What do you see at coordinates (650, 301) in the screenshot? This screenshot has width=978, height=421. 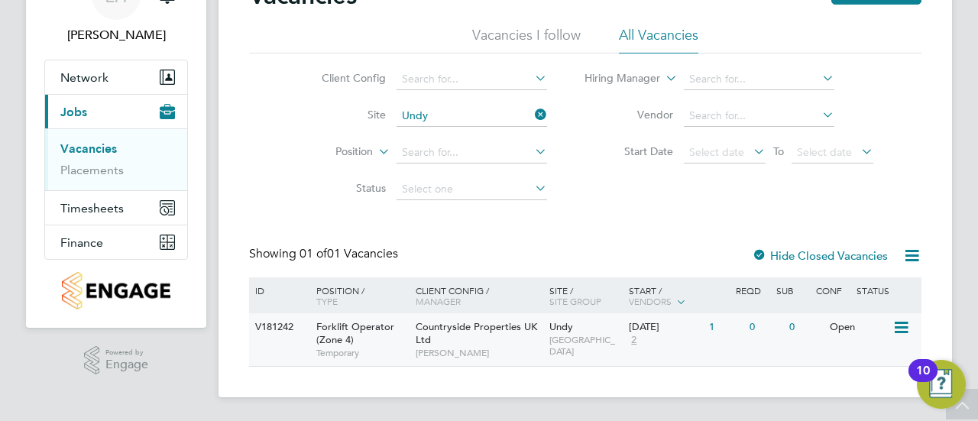 I see `span: Vendors` at bounding box center [650, 301].